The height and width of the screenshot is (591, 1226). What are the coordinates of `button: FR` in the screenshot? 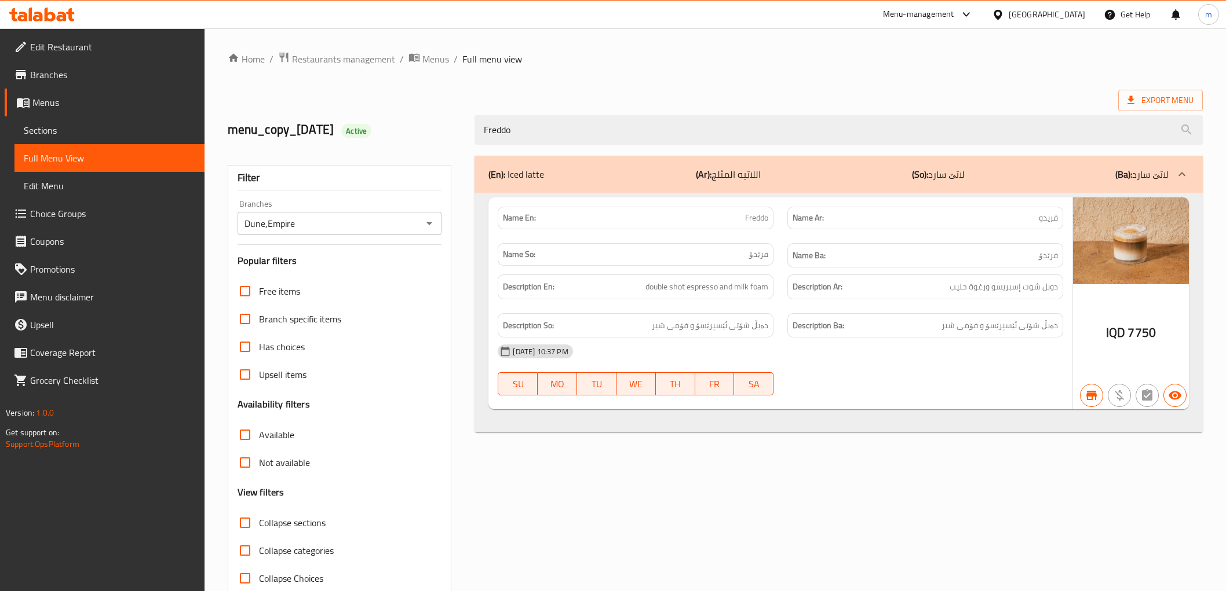 It's located at (715, 384).